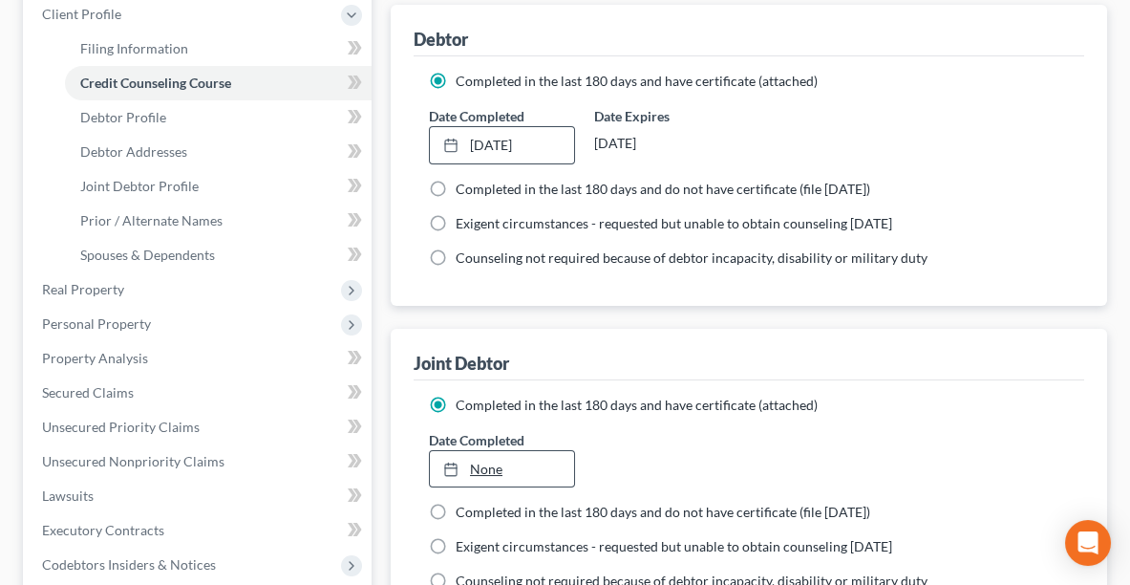 The height and width of the screenshot is (585, 1130). What do you see at coordinates (139, 185) in the screenshot?
I see `span: Joint Debtor Profile` at bounding box center [139, 185].